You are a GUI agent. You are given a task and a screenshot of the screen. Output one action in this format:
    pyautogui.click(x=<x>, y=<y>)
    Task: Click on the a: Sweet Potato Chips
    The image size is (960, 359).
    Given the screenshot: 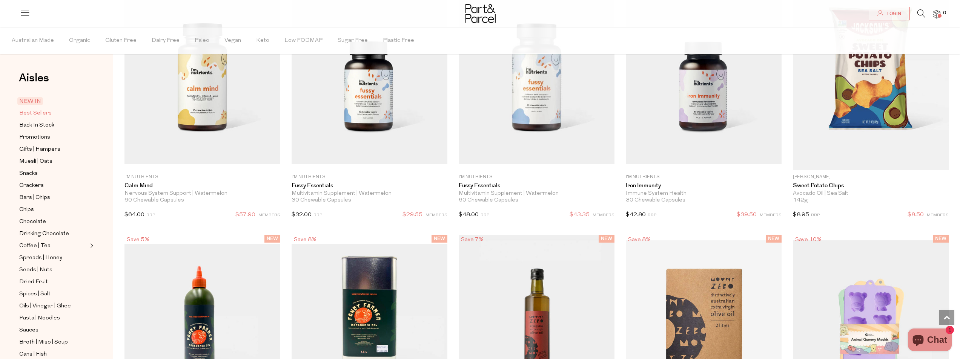 What is the action you would take?
    pyautogui.click(x=870, y=186)
    